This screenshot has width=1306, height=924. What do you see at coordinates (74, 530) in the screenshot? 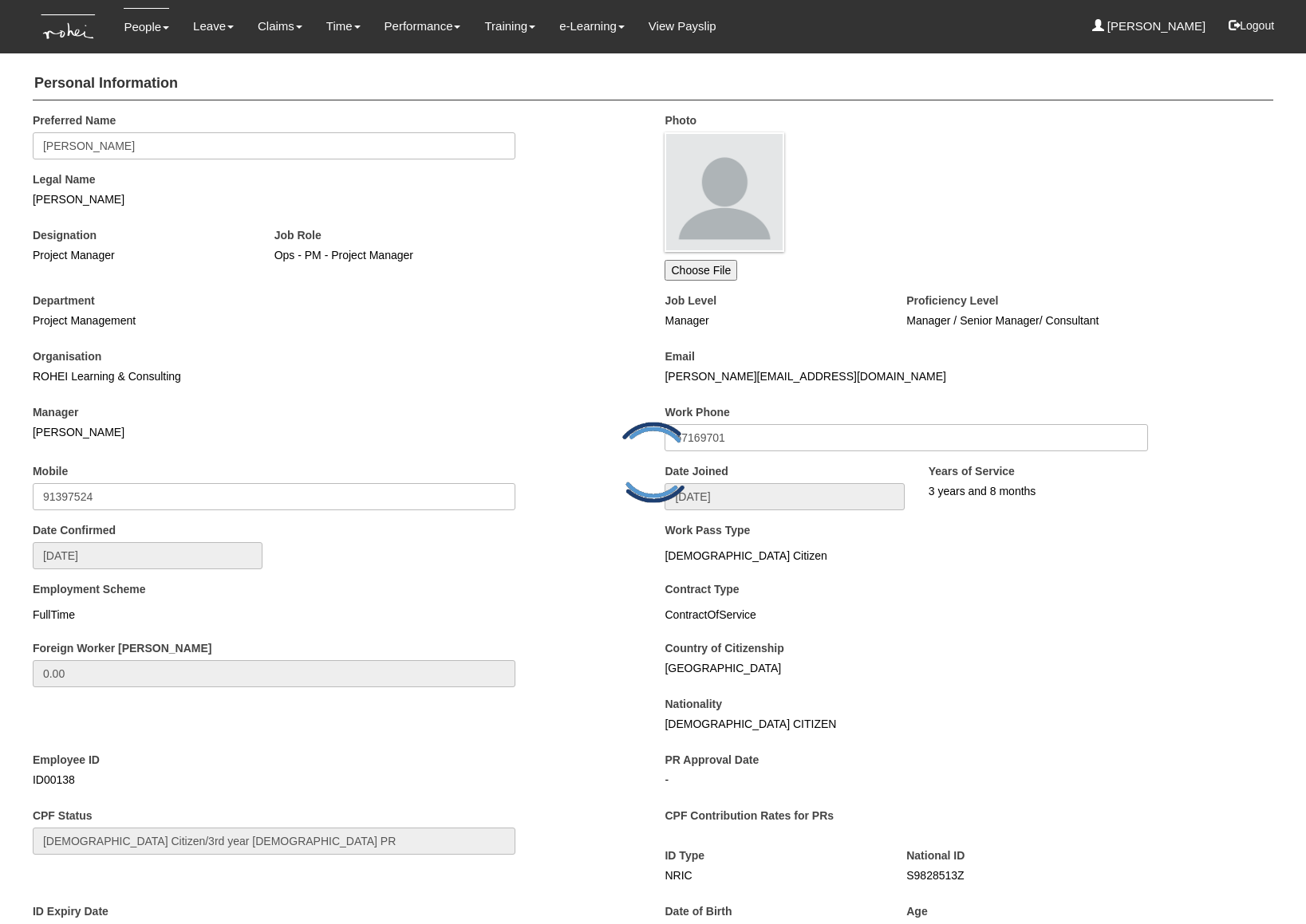
I see `label: Date Confirmed` at bounding box center [74, 530].